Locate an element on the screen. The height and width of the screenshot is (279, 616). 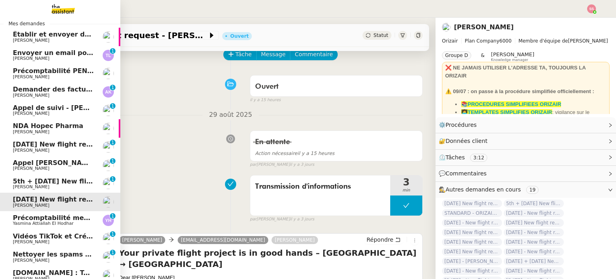
span: Yasmina Attiallah El Hodhar is located at coordinates (43, 223).